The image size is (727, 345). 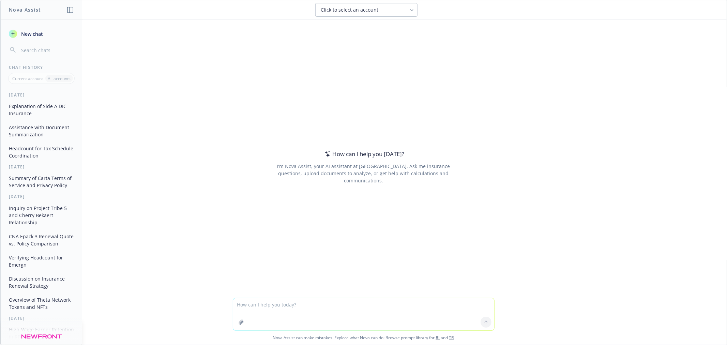 I want to click on button: Headcount for Tax Schedule Coordination, so click(x=41, y=152).